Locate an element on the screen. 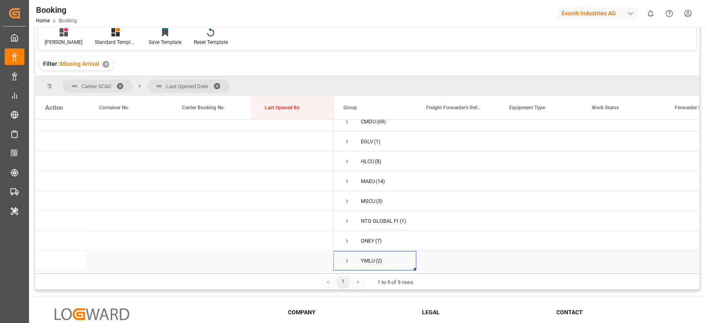 This screenshot has height=323, width=707. div: EGLV is located at coordinates (367, 142).